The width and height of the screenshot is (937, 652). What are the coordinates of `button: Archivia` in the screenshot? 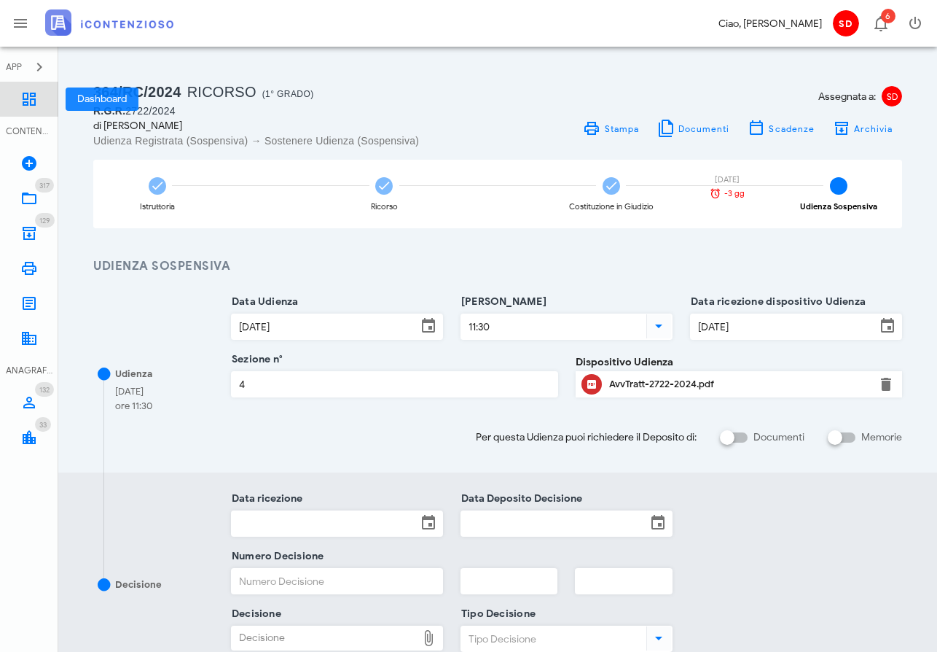 It's located at (863, 128).